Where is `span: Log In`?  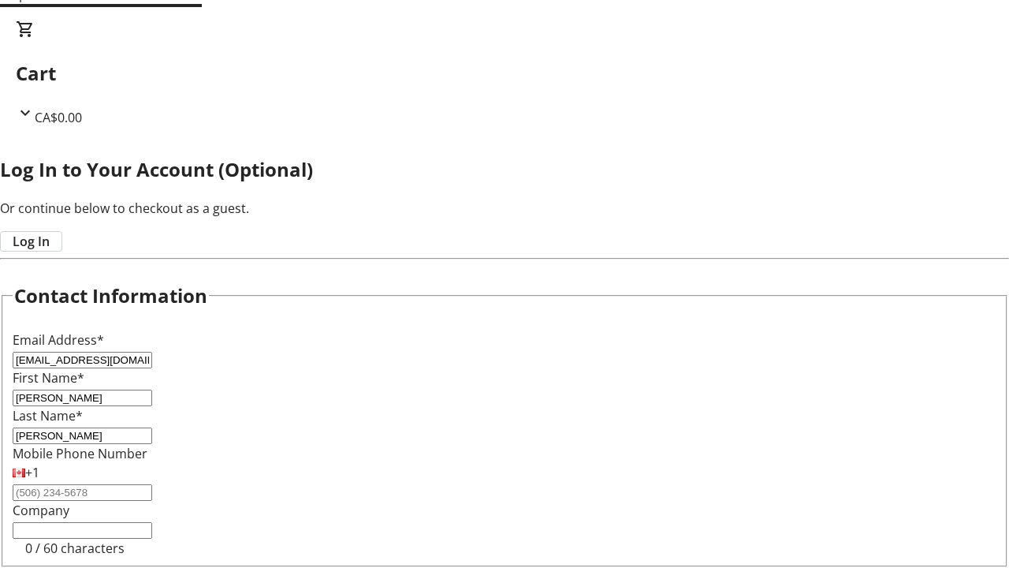 span: Log In is located at coordinates (31, 241).